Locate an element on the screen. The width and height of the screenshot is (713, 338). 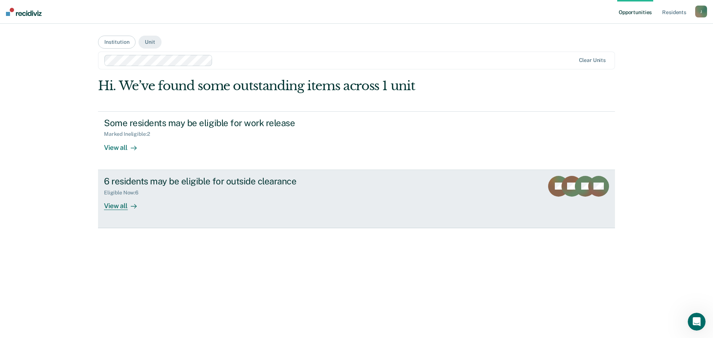
div: Eligible Now : 6 is located at coordinates (124, 193).